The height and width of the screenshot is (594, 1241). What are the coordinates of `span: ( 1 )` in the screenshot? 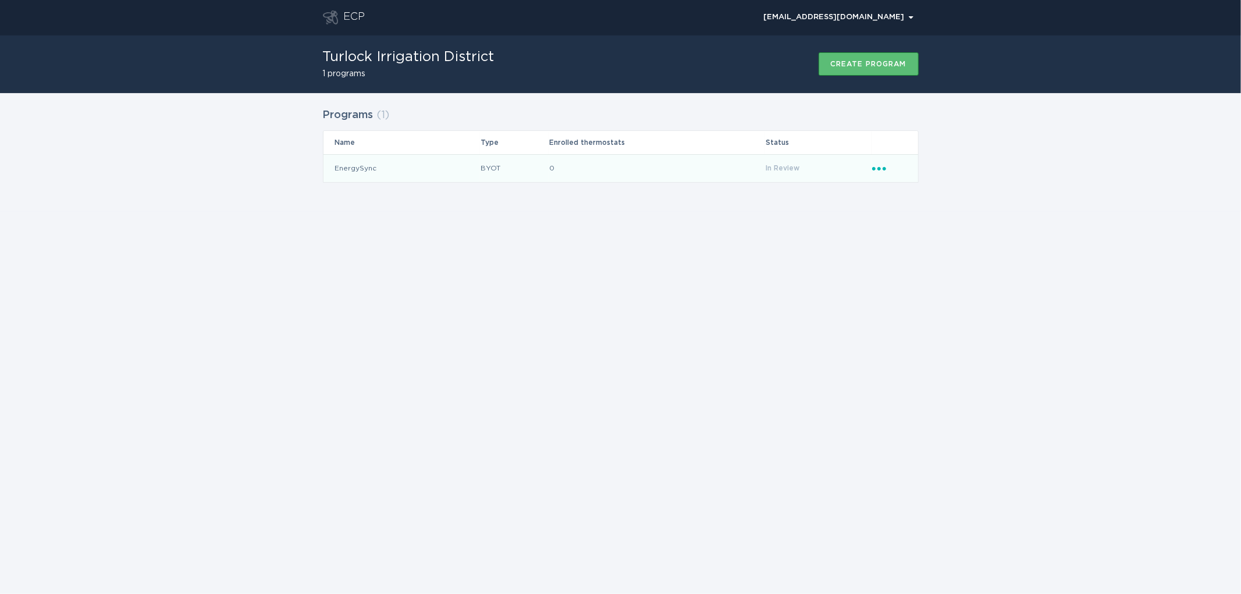 It's located at (383, 115).